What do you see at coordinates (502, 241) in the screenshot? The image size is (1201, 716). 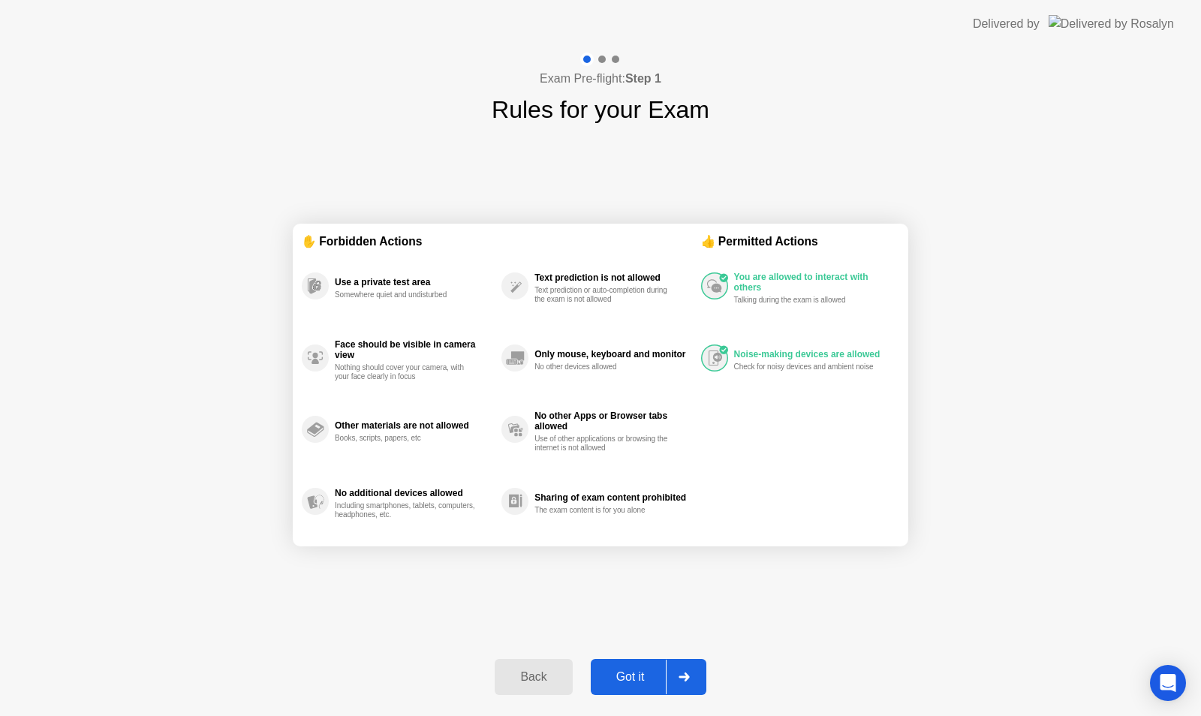 I see `div: ✋ Forbidden Actions` at bounding box center [502, 241].